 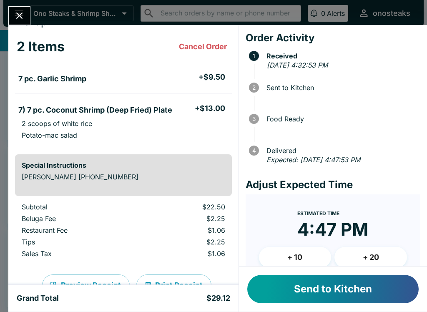 I want to click on p: Subtotal, so click(x=75, y=207).